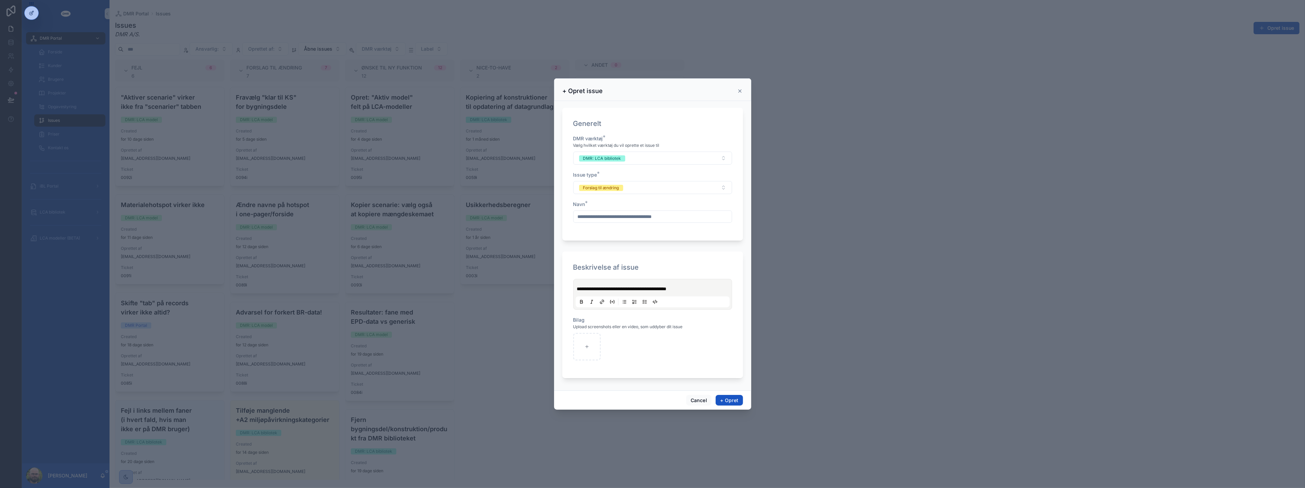 The height and width of the screenshot is (488, 1305). What do you see at coordinates (583, 91) in the screenshot?
I see `h3: + Opret issue` at bounding box center [583, 91].